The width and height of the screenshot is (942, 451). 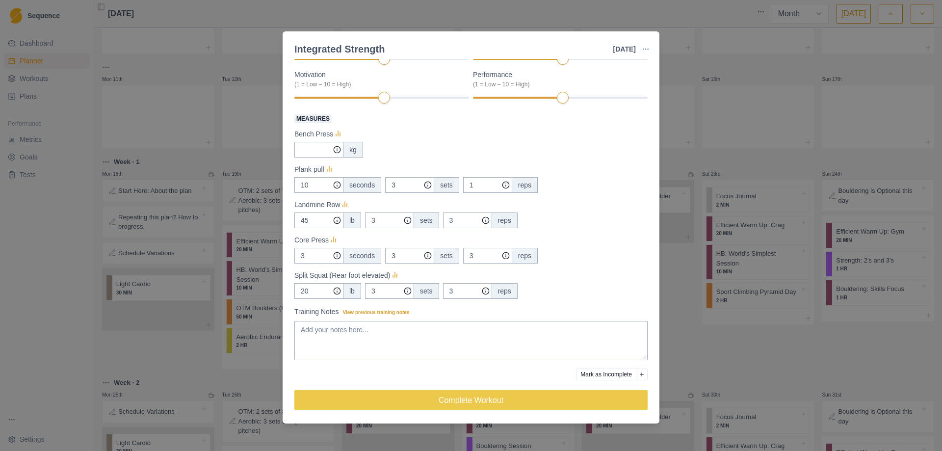 What do you see at coordinates (312, 240) in the screenshot?
I see `p: Core Press` at bounding box center [312, 240].